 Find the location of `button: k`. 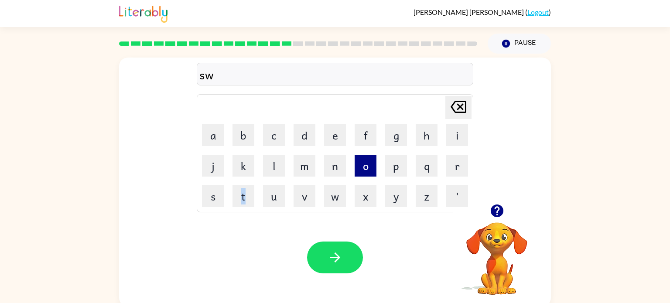

button: k is located at coordinates (243, 166).